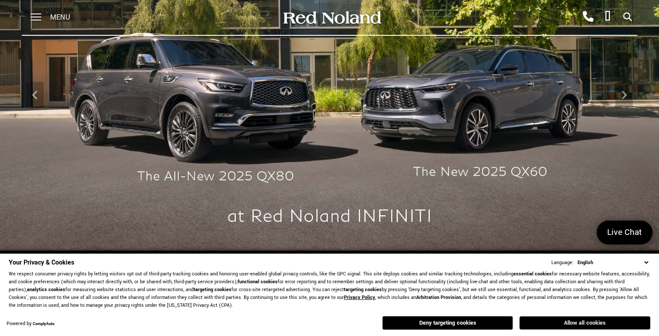 This screenshot has width=659, height=336. What do you see at coordinates (624, 232) in the screenshot?
I see `span: Live Chat` at bounding box center [624, 232].